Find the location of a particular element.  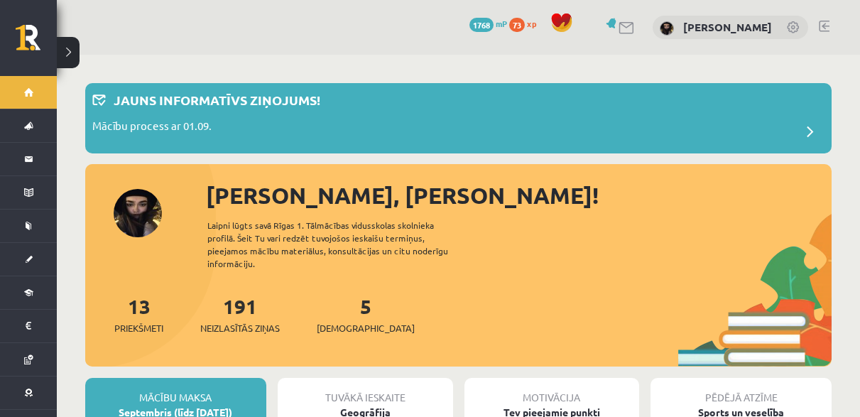

div: Motivācija is located at coordinates (552, 391).